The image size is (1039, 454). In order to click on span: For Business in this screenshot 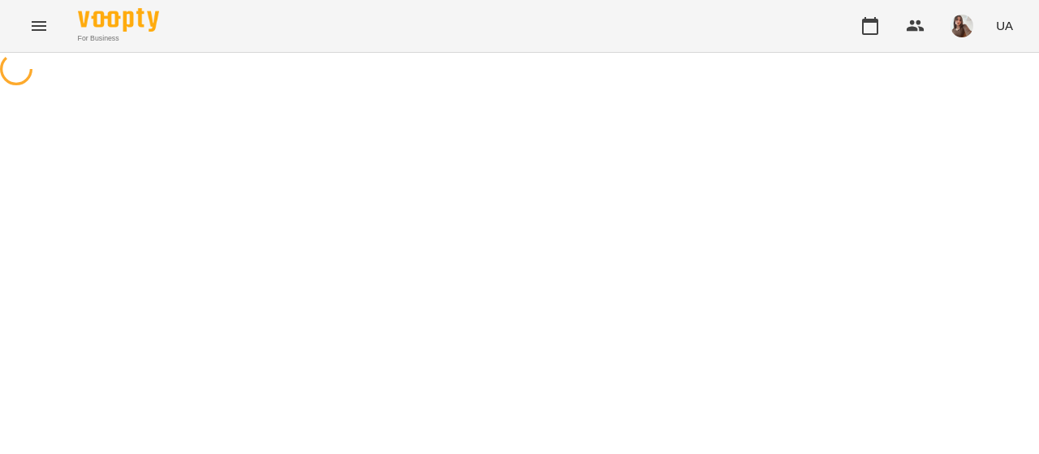, I will do `click(119, 38)`.